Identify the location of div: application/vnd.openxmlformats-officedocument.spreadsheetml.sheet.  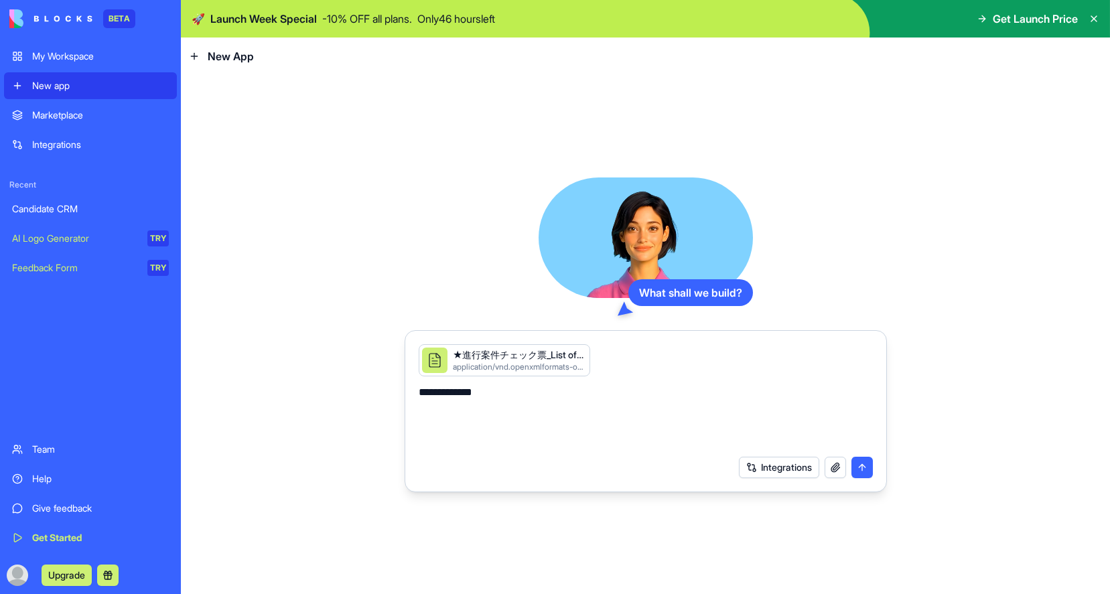
(519, 367).